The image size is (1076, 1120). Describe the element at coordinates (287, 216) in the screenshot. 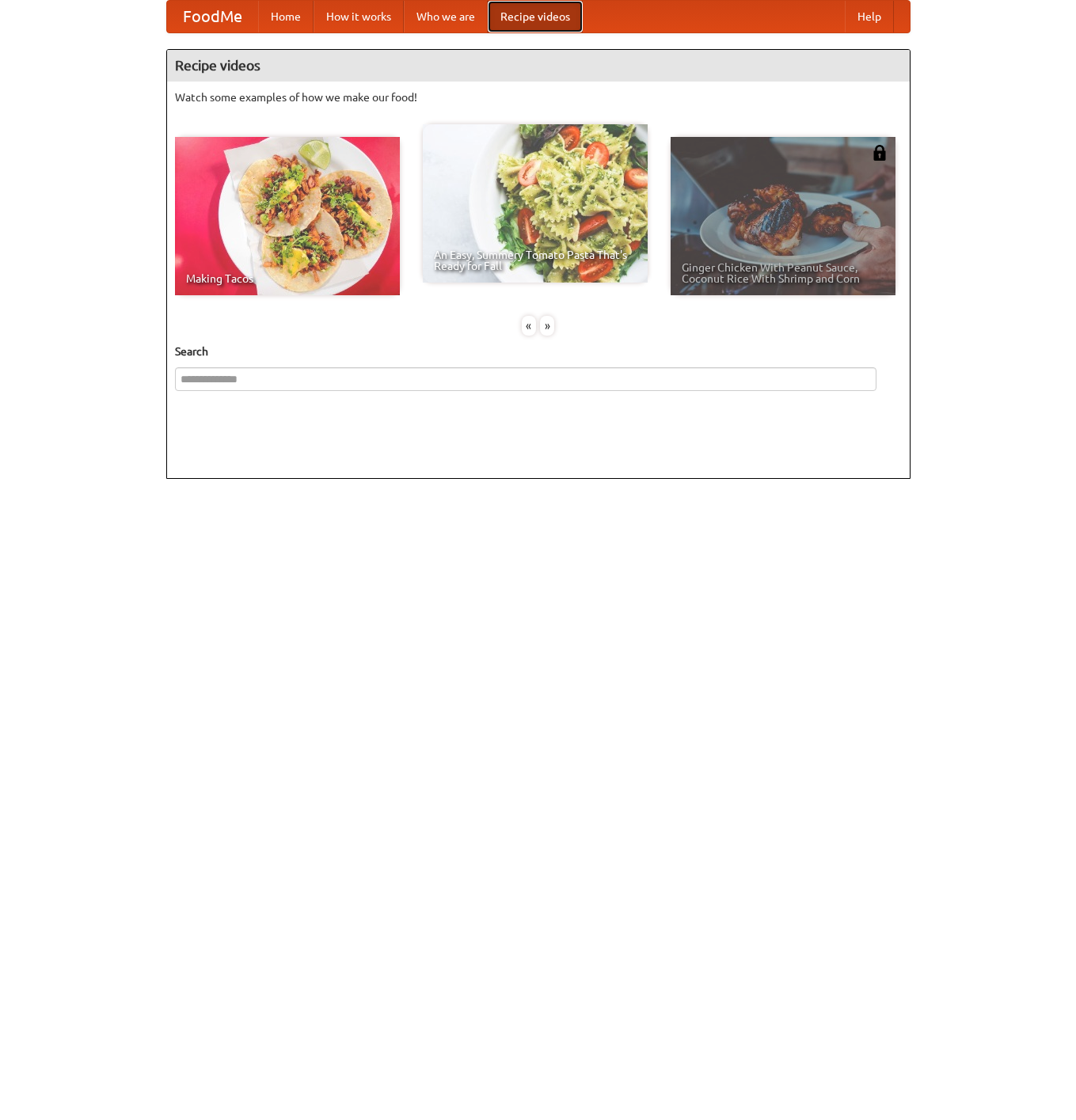

I see `a: Making Tacos` at that location.